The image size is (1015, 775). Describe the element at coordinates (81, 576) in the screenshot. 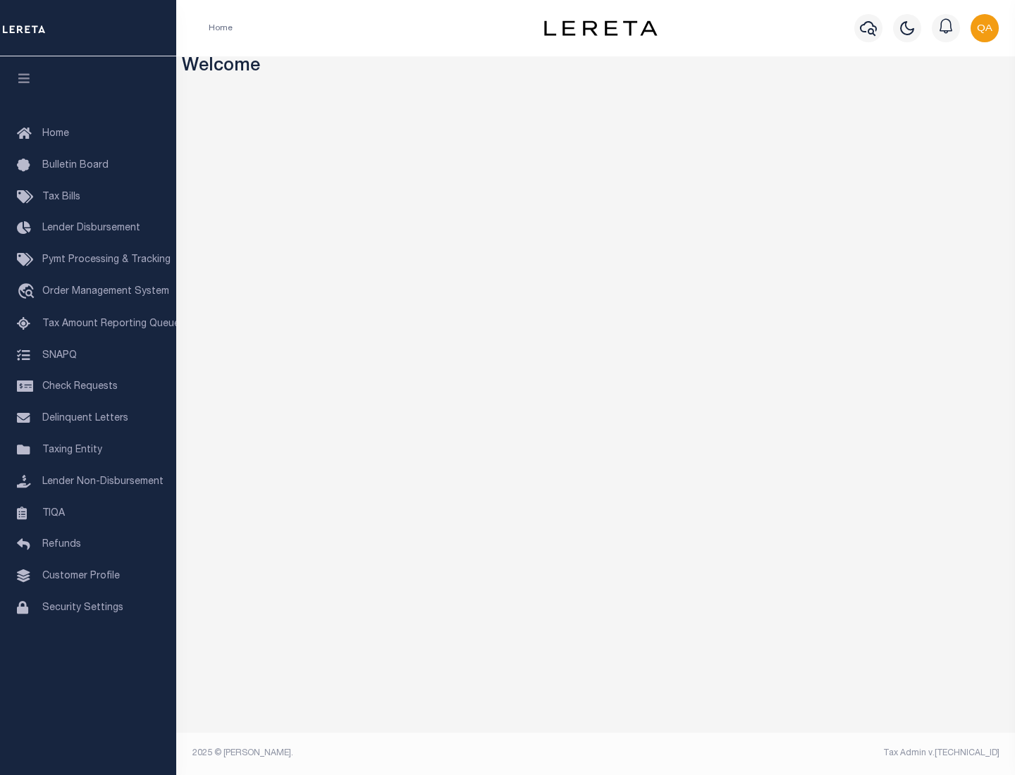

I see `span: Customer Profile` at that location.